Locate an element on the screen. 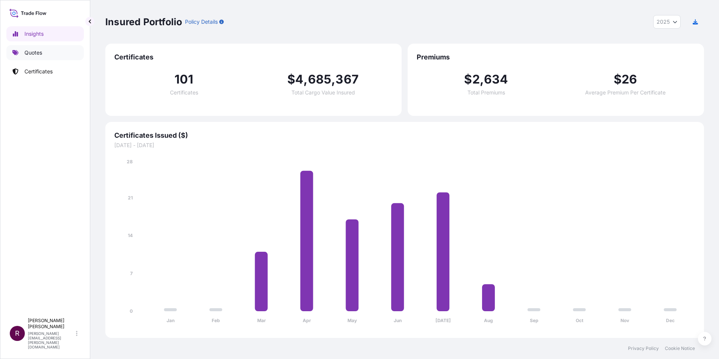  span: 4 is located at coordinates (300, 79).